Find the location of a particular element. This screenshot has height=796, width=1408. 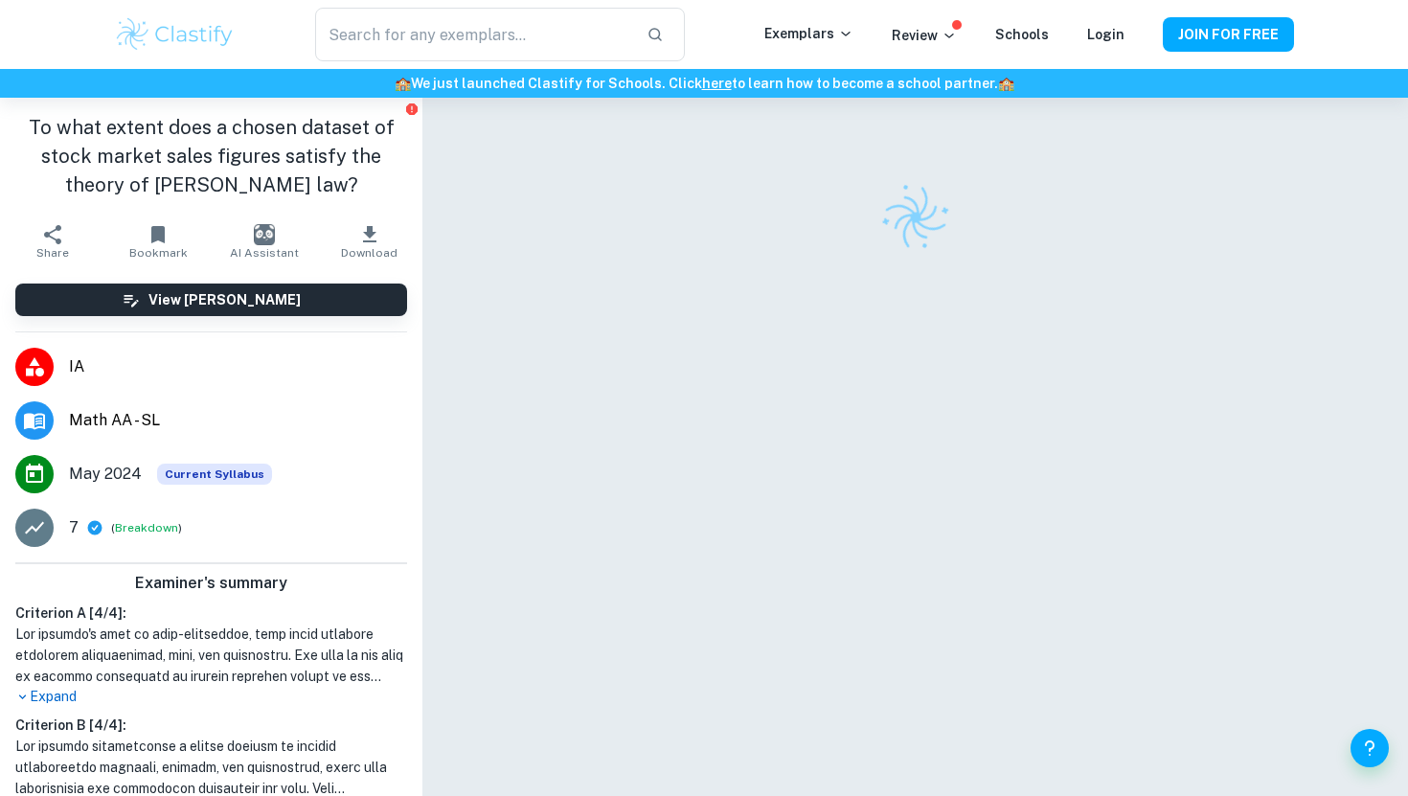

a: here is located at coordinates (717, 83).